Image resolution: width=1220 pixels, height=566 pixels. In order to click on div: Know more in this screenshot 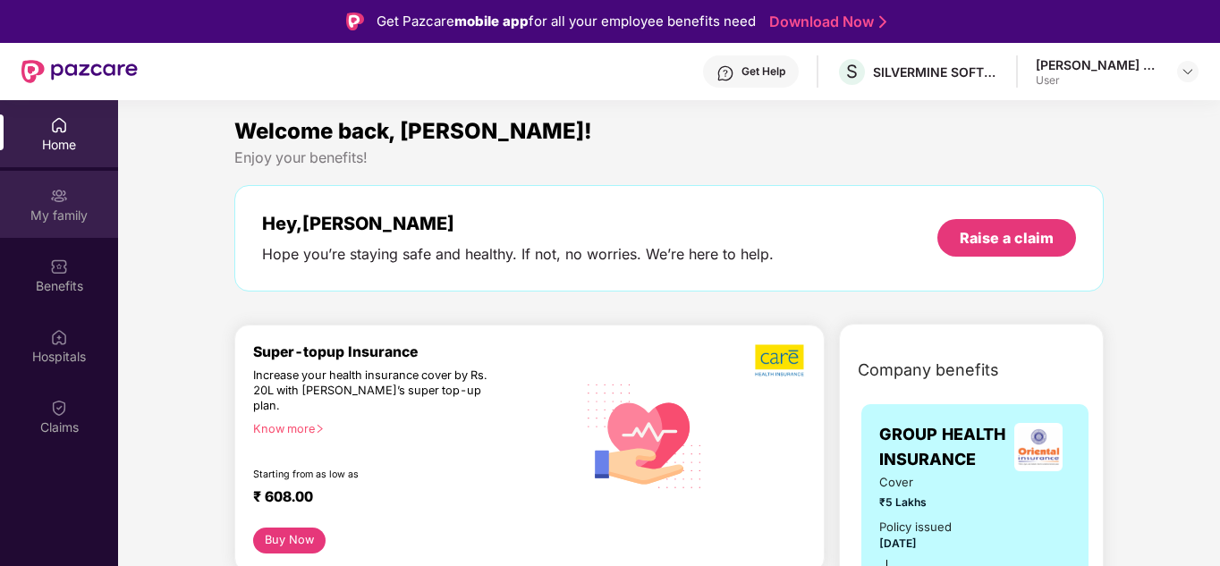, I will do `click(409, 429)`.